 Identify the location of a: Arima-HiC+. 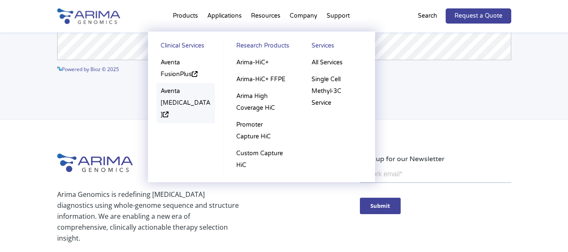
(261, 63).